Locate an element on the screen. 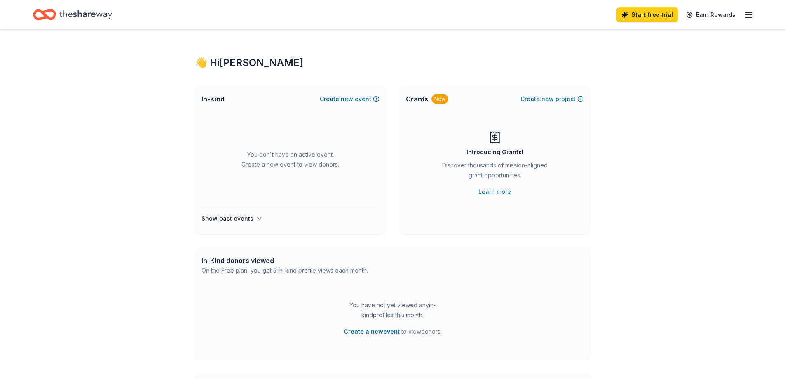  div: Discover thousands of mission-aligned grant opportunities. is located at coordinates (495, 172).